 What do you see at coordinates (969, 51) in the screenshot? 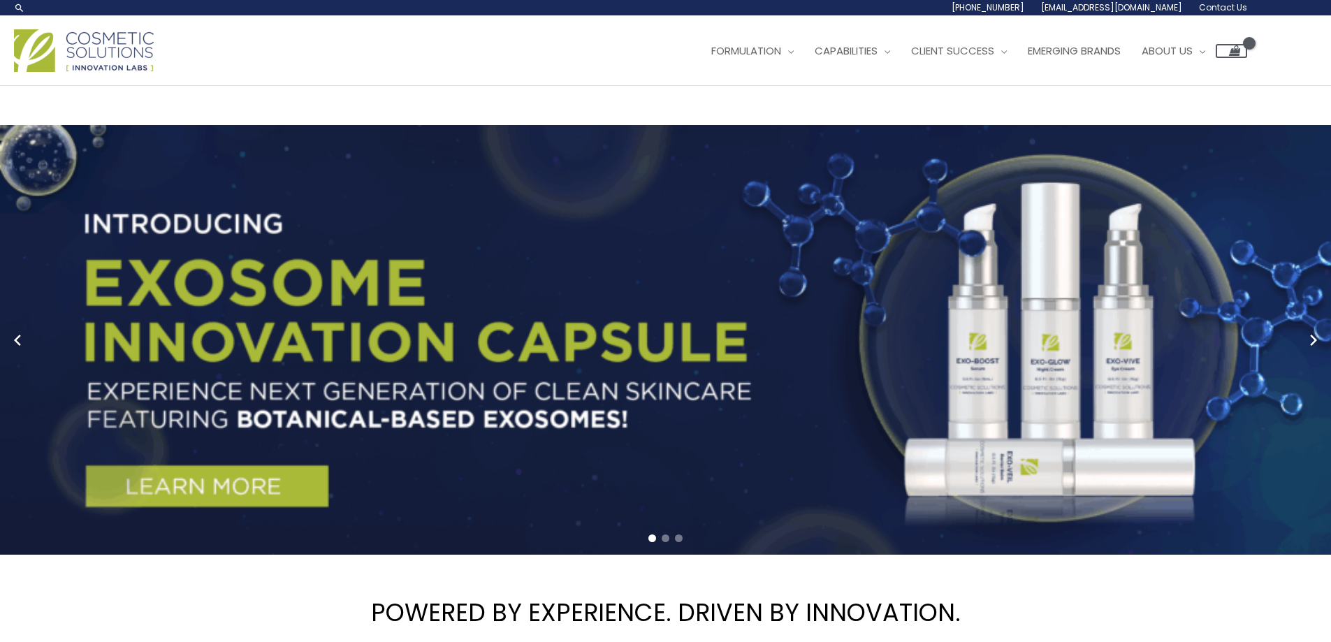
I see `nav: Site Navigation` at bounding box center [969, 51].